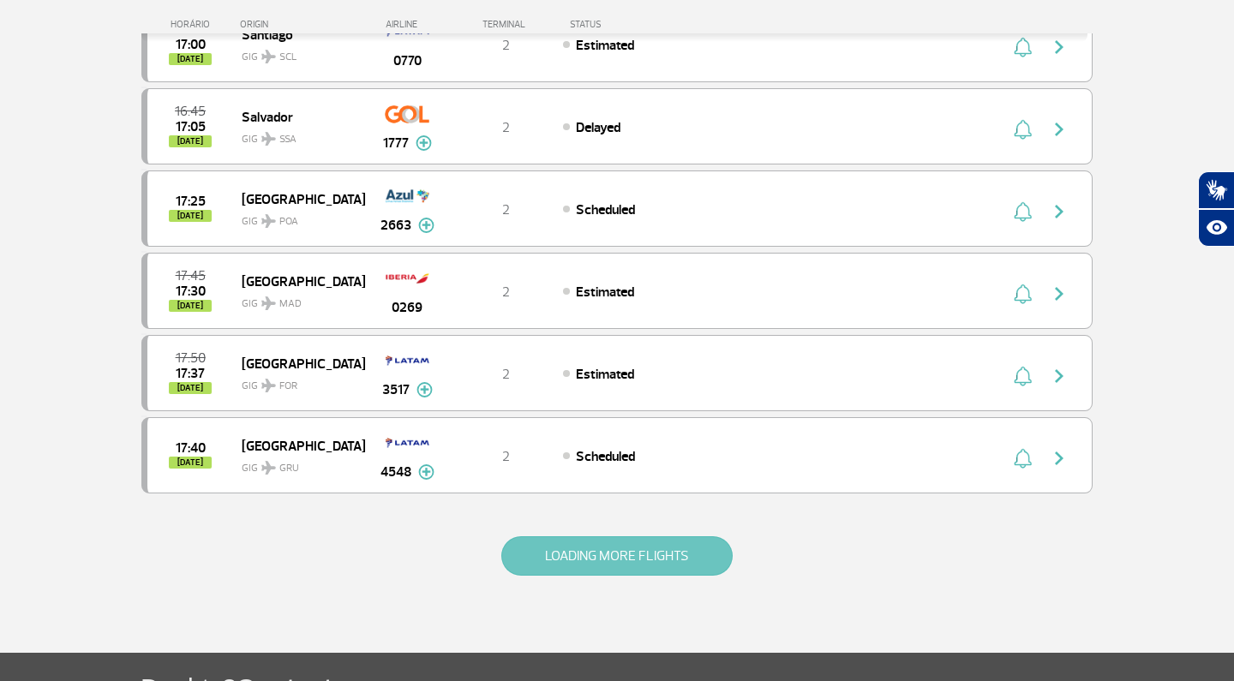  Describe the element at coordinates (396, 472) in the screenshot. I see `span: 4548` at that location.